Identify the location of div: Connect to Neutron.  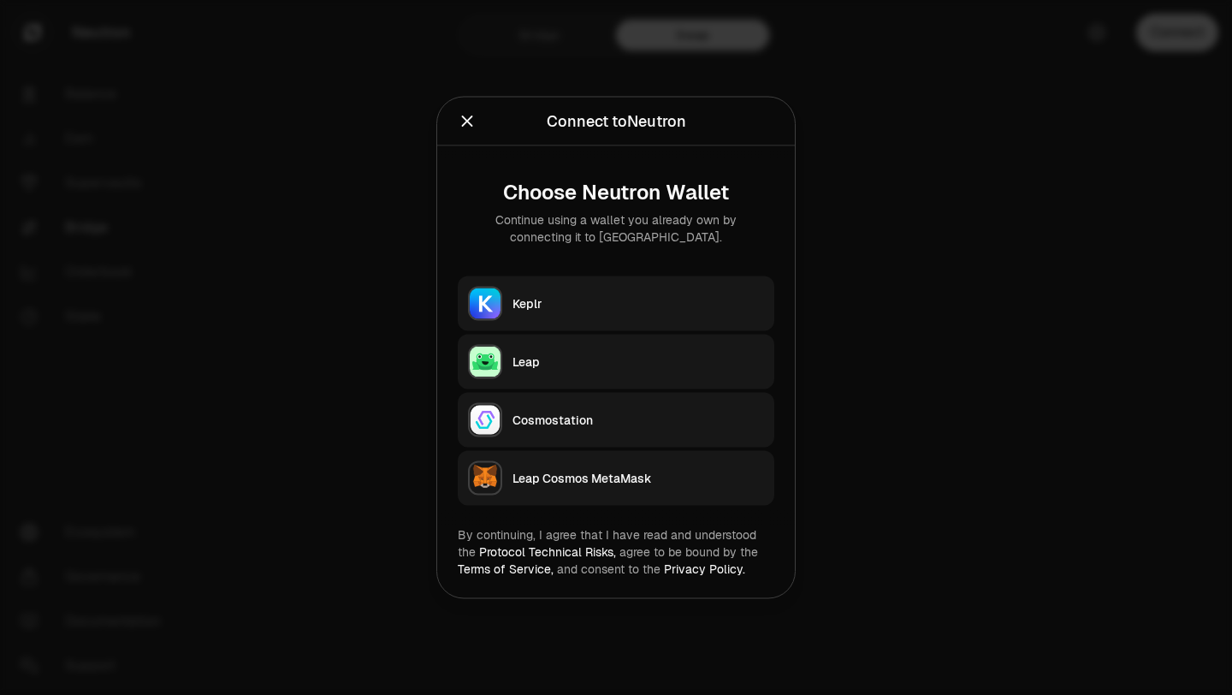
(616, 121).